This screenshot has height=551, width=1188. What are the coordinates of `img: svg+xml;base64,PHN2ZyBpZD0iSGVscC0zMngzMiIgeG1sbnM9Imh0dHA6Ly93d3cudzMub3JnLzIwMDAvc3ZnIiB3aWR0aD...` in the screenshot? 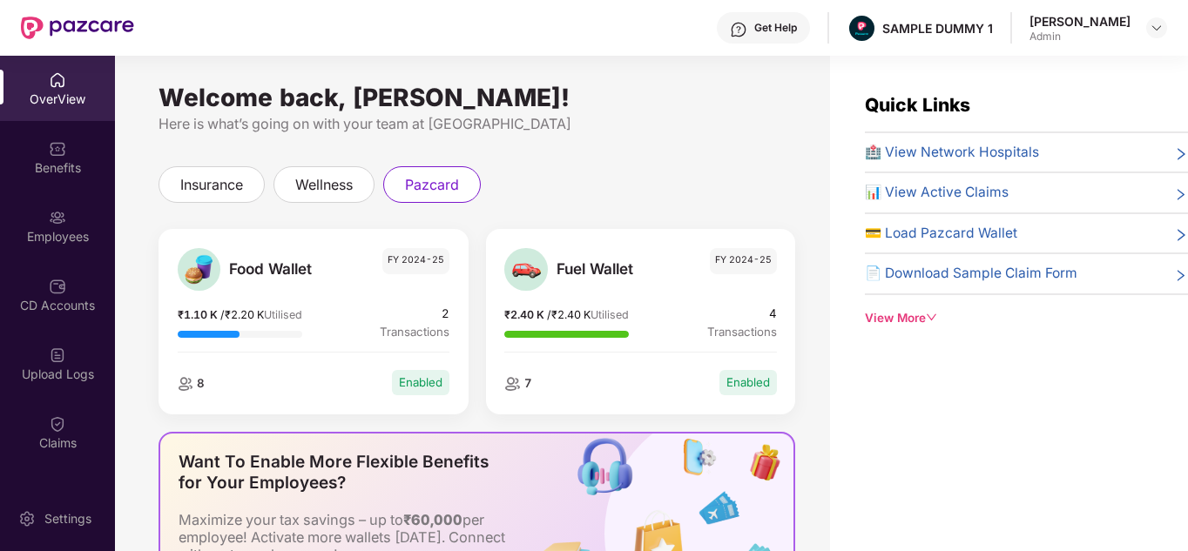 It's located at (738, 30).